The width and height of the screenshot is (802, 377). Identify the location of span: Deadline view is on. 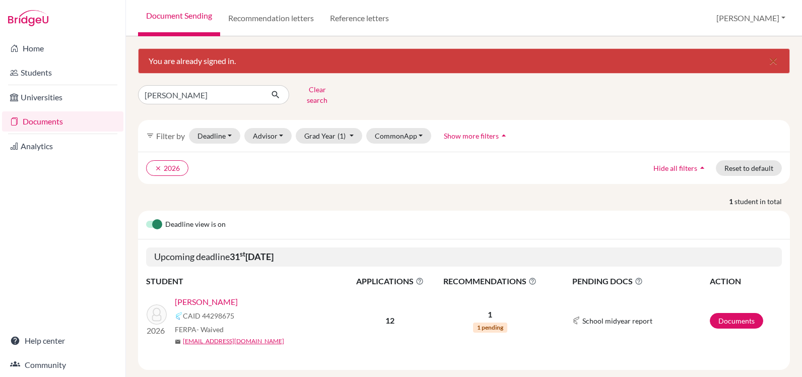
(195, 225).